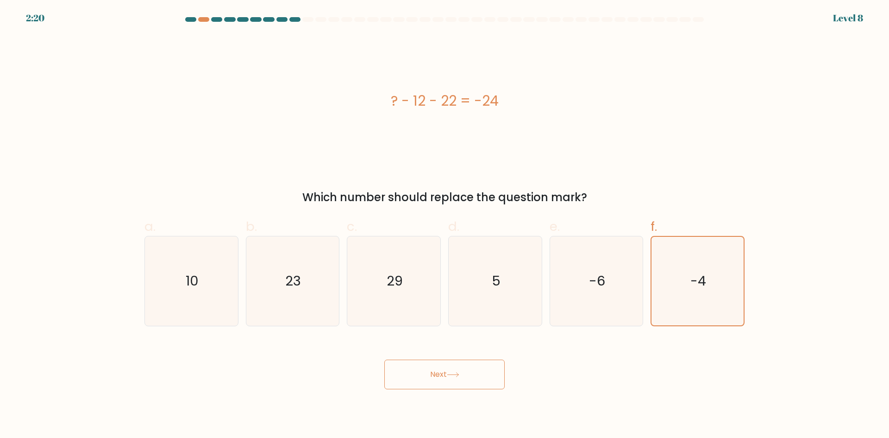  Describe the element at coordinates (654, 226) in the screenshot. I see `span: f.` at that location.